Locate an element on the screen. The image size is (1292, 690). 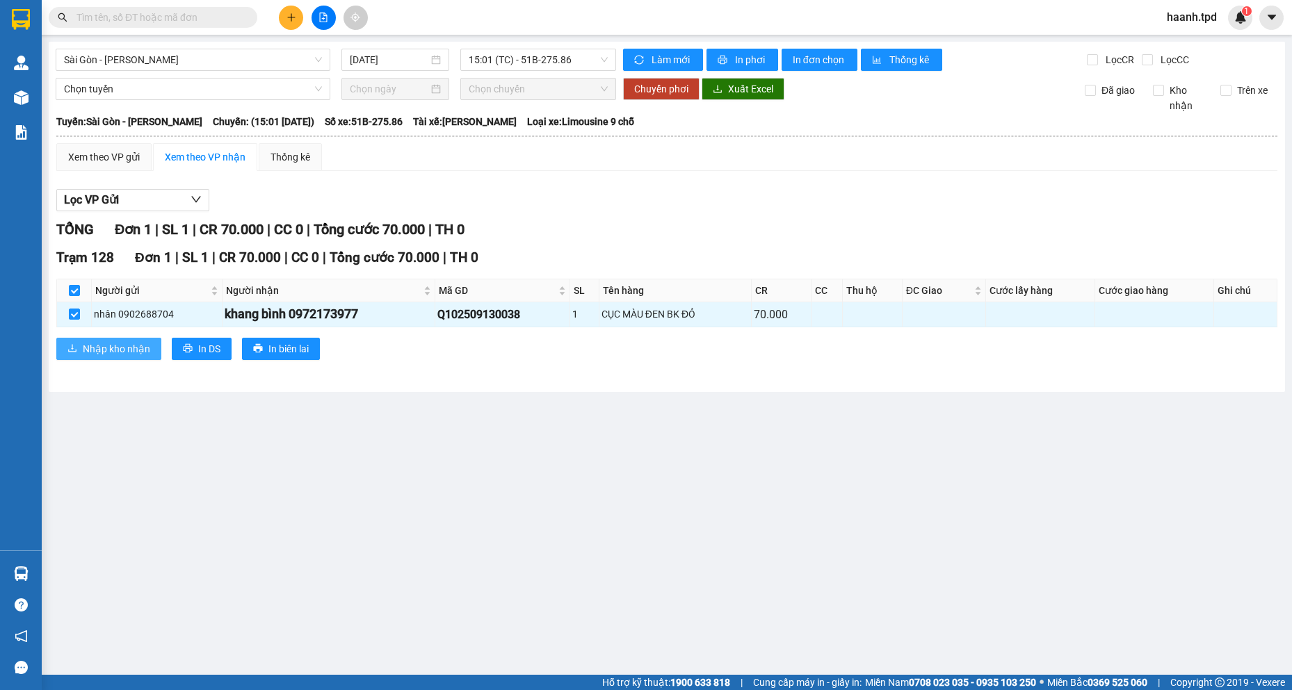
div: Thống kê is located at coordinates (290, 157).